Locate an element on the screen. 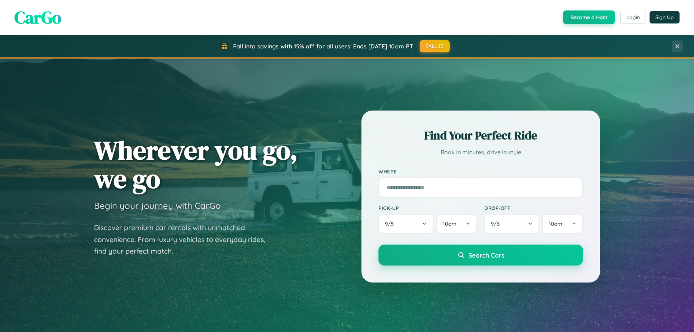 The height and width of the screenshot is (332, 694). button: Login is located at coordinates (633, 17).